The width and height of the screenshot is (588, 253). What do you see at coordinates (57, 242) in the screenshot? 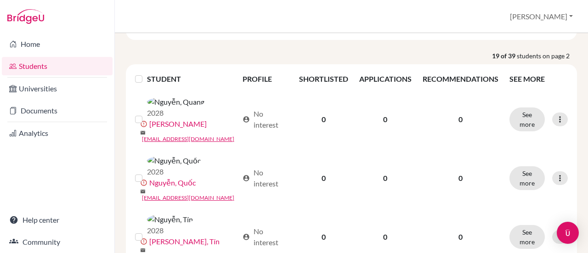
I see `a: Community` at bounding box center [57, 242].